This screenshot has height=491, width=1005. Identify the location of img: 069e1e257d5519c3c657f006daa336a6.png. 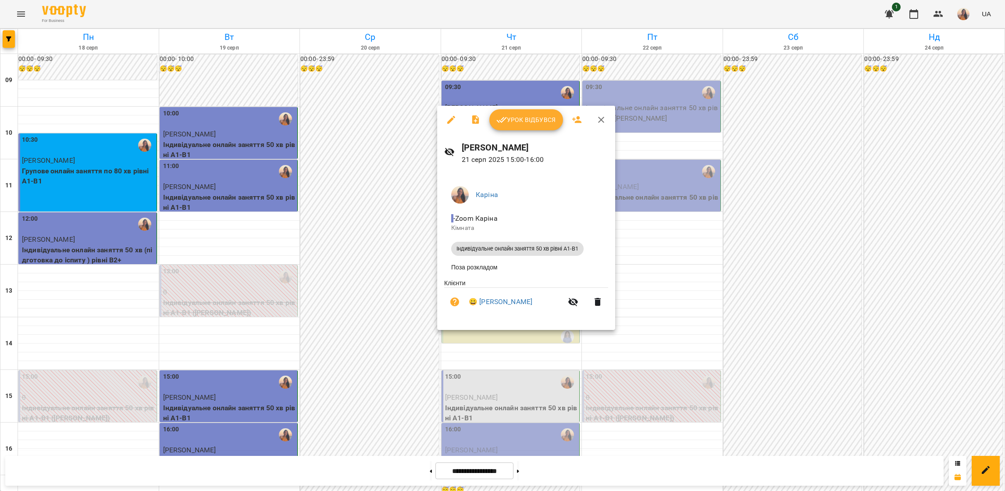
(460, 195).